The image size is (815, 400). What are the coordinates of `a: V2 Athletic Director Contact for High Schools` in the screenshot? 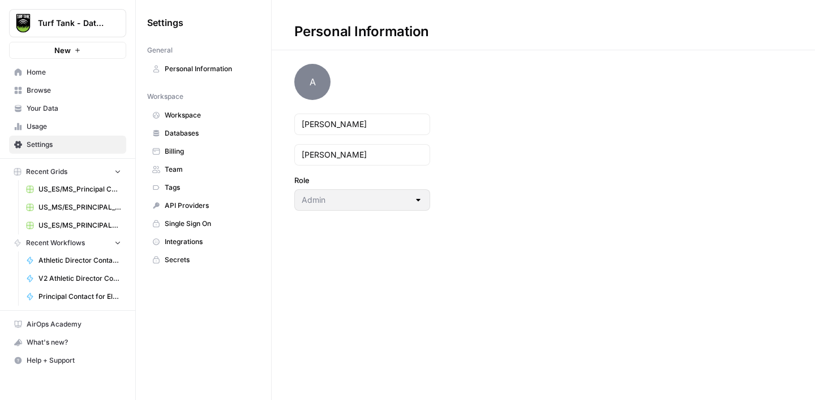 It's located at (74, 279).